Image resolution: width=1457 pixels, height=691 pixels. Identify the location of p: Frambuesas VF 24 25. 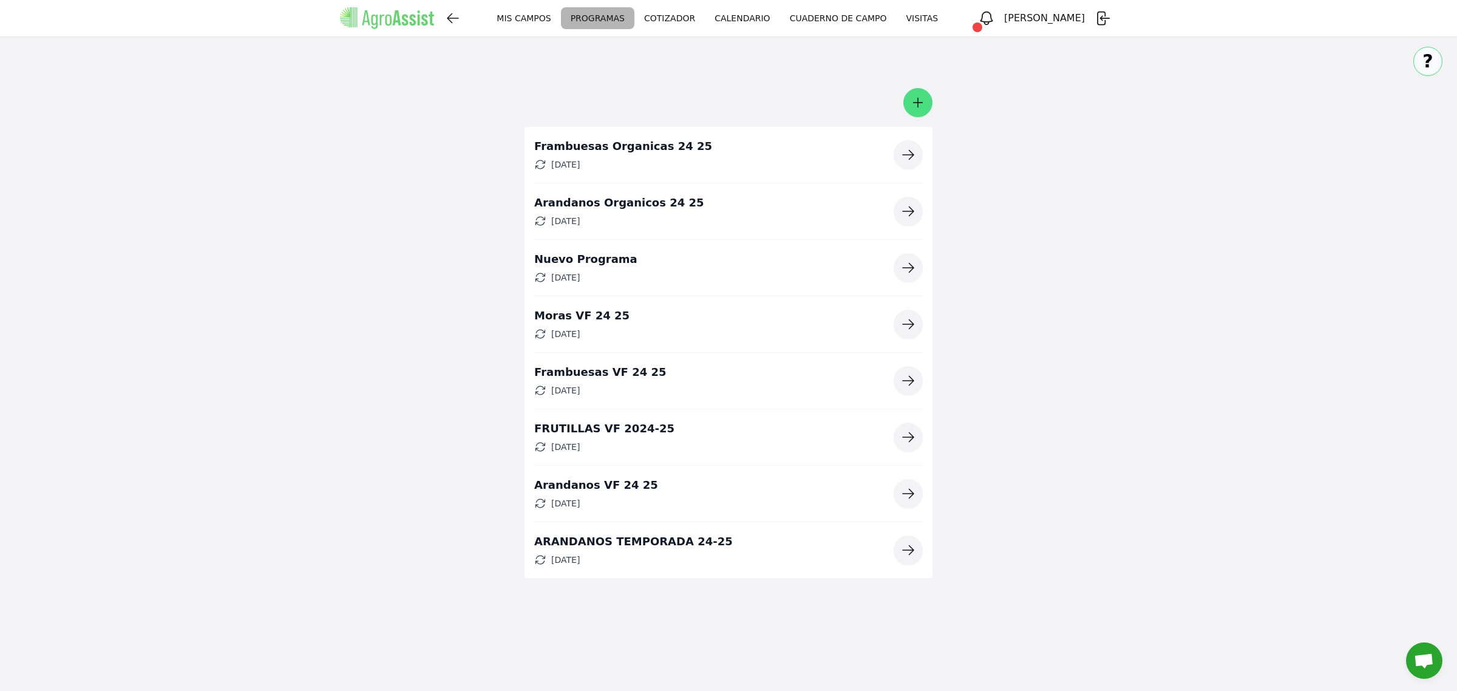
(600, 372).